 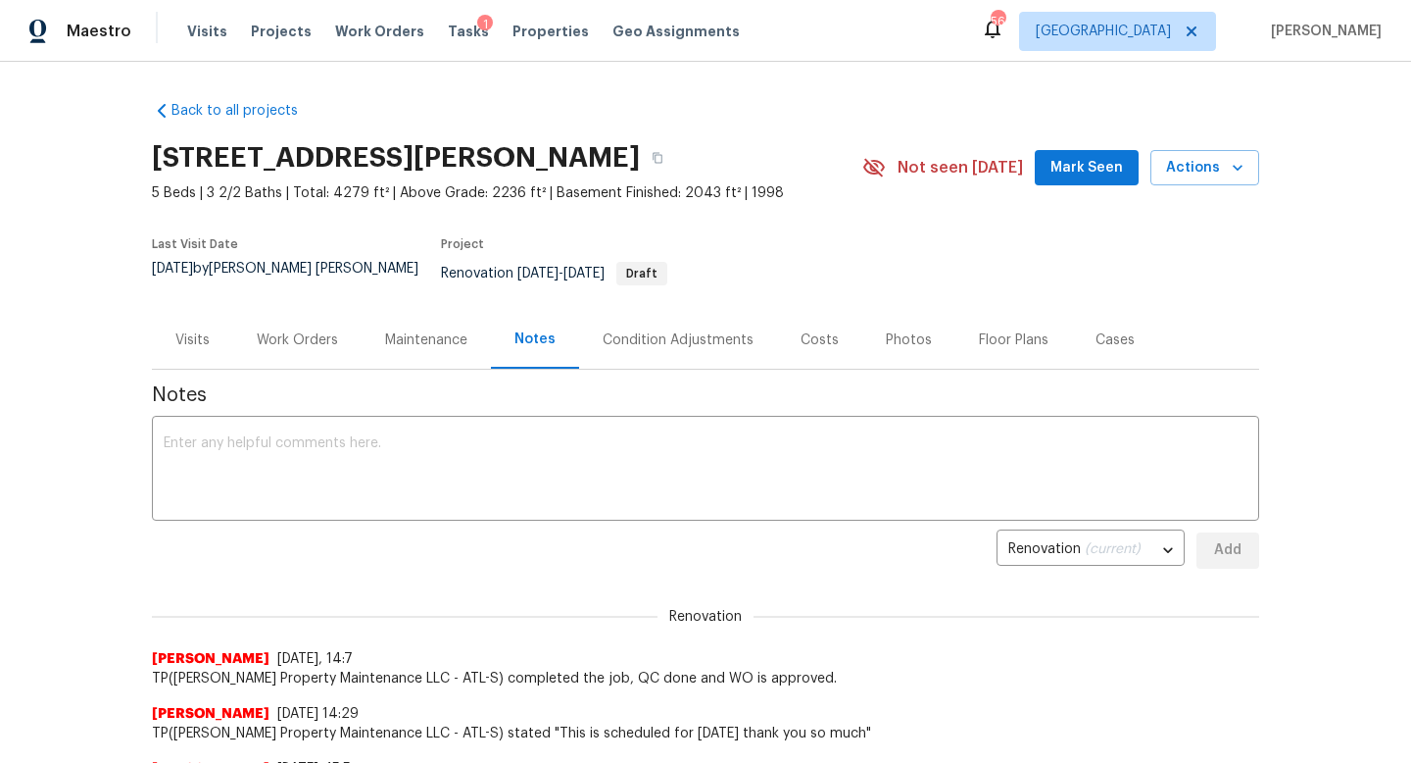 I want to click on span: Mark Seen, so click(x=1087, y=168).